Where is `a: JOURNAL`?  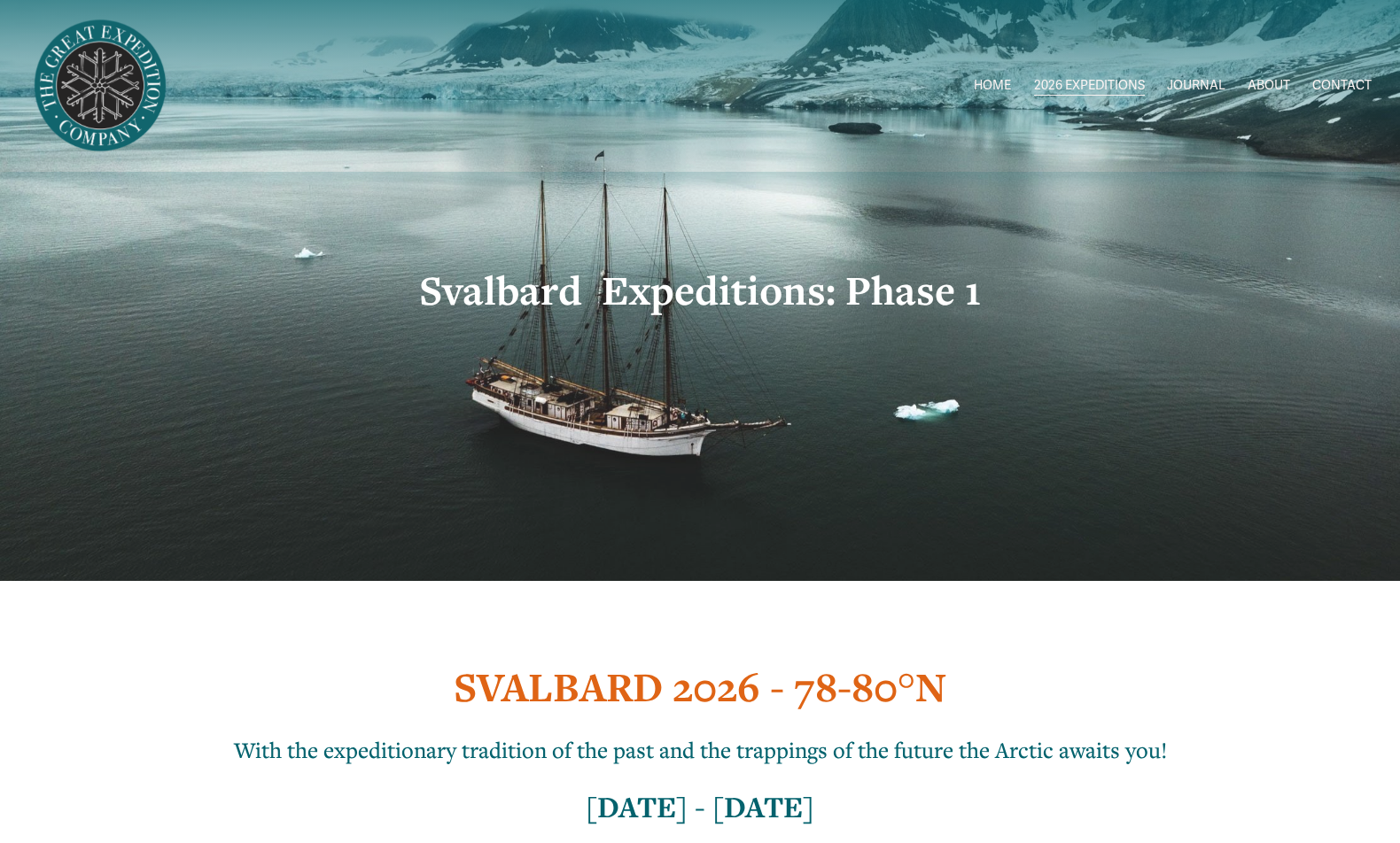
a: JOURNAL is located at coordinates (1196, 85).